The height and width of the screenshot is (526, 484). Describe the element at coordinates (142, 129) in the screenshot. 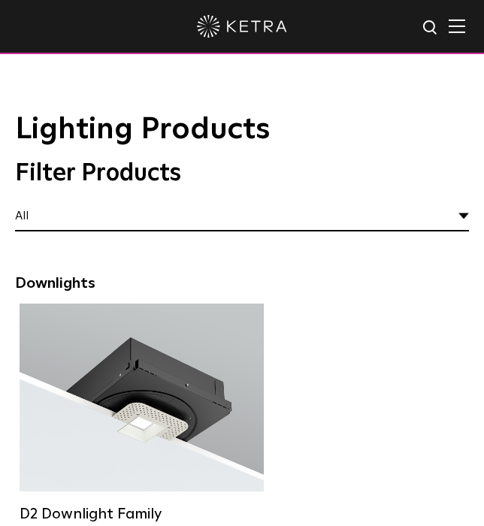

I see `span: Lighting Products` at that location.